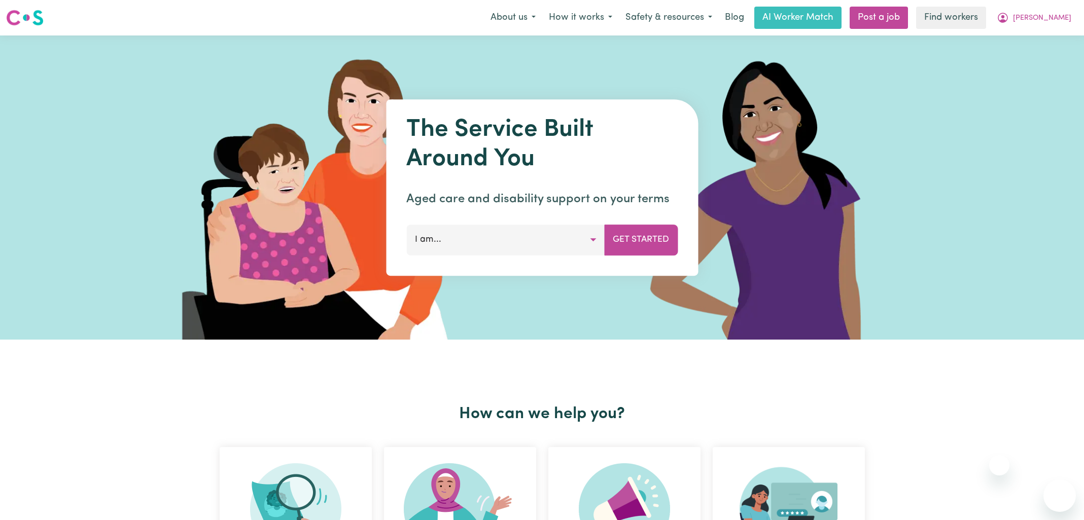  What do you see at coordinates (542, 414) in the screenshot?
I see `h2: How can we help you?` at bounding box center [542, 414].